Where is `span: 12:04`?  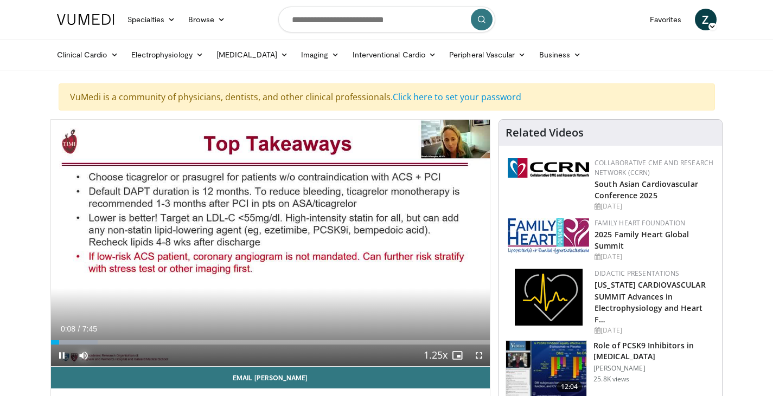 span: 12:04 is located at coordinates (569, 387).